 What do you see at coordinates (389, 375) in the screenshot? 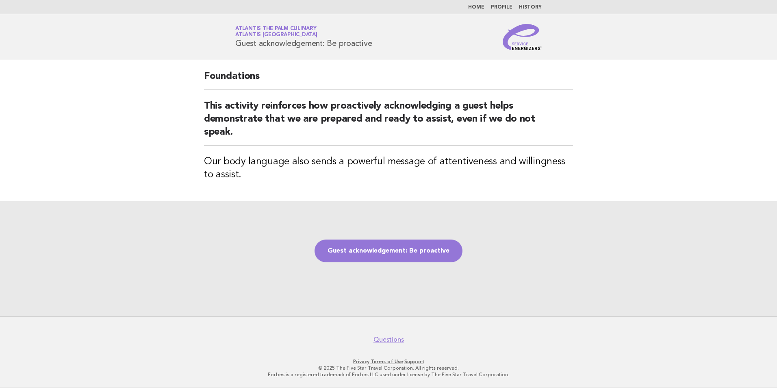
I see `p: Forbes is a registered trademark of Forbes LLC used under license by The Five Star Travel Corpora...` at bounding box center [389, 375].